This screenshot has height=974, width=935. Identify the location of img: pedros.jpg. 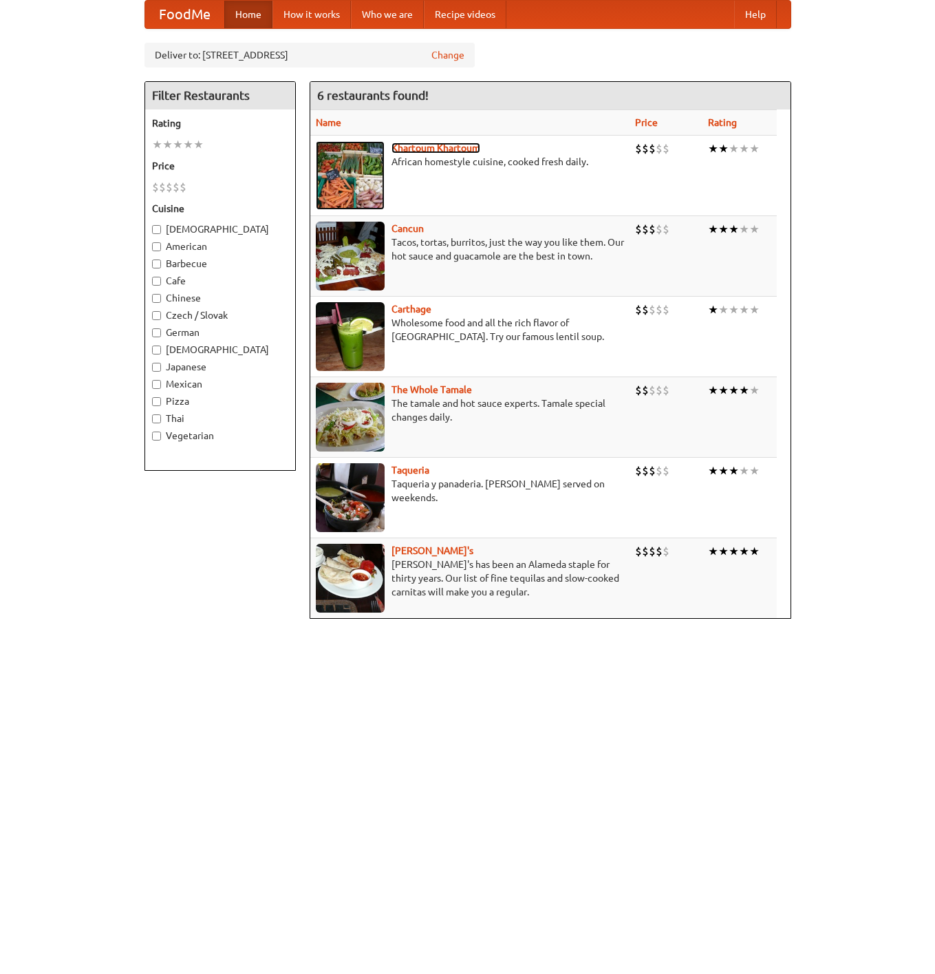
(350, 578).